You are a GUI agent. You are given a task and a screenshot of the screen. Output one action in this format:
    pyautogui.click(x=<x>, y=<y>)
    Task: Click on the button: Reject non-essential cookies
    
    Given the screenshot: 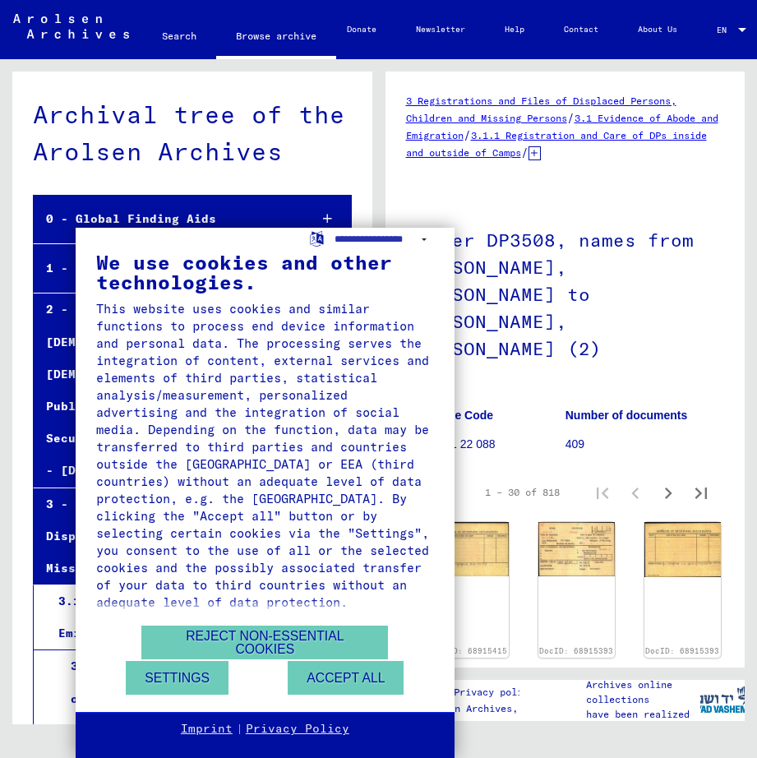 What is the action you would take?
    pyautogui.click(x=265, y=642)
    